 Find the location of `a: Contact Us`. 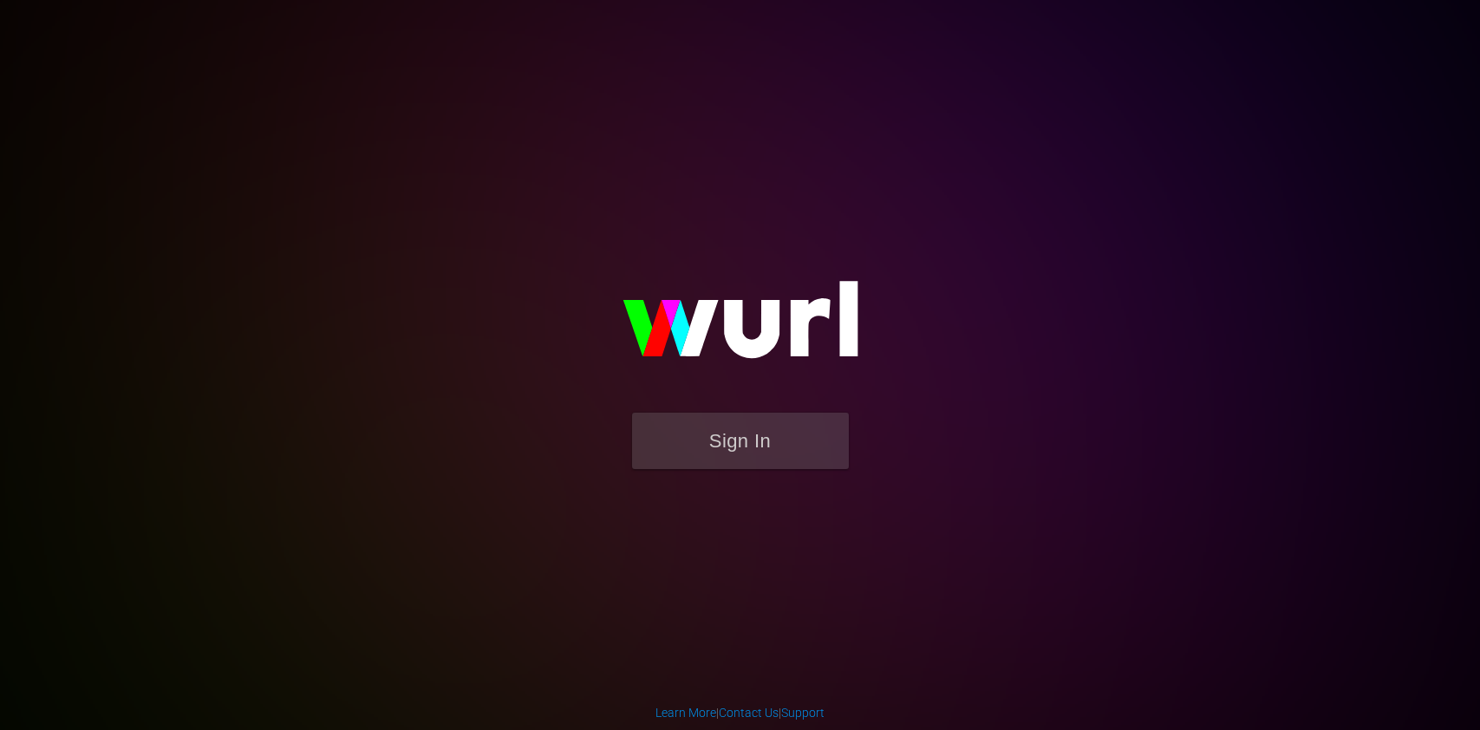

a: Contact Us is located at coordinates (748, 713).